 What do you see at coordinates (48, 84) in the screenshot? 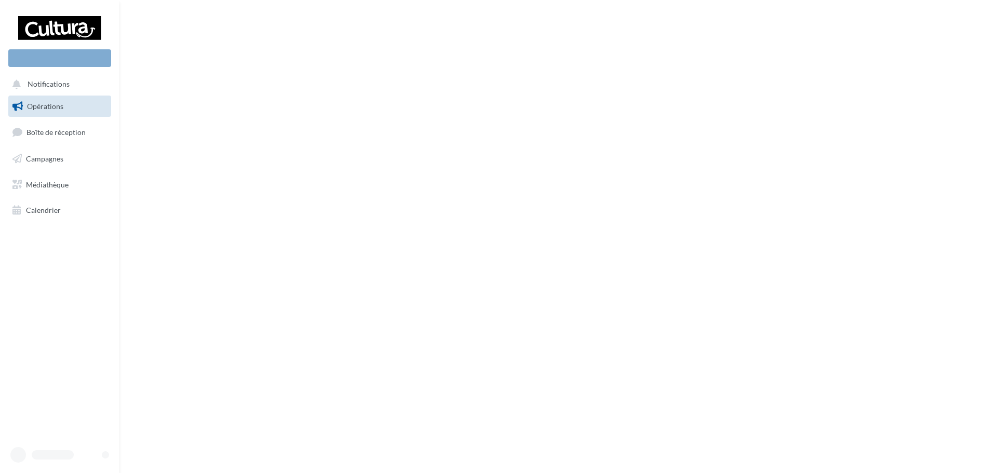
I see `span: Notifications` at bounding box center [48, 84].